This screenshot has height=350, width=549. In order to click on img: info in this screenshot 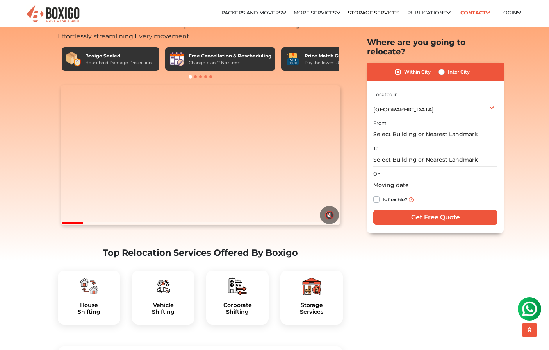, I will do `click(411, 200)`.